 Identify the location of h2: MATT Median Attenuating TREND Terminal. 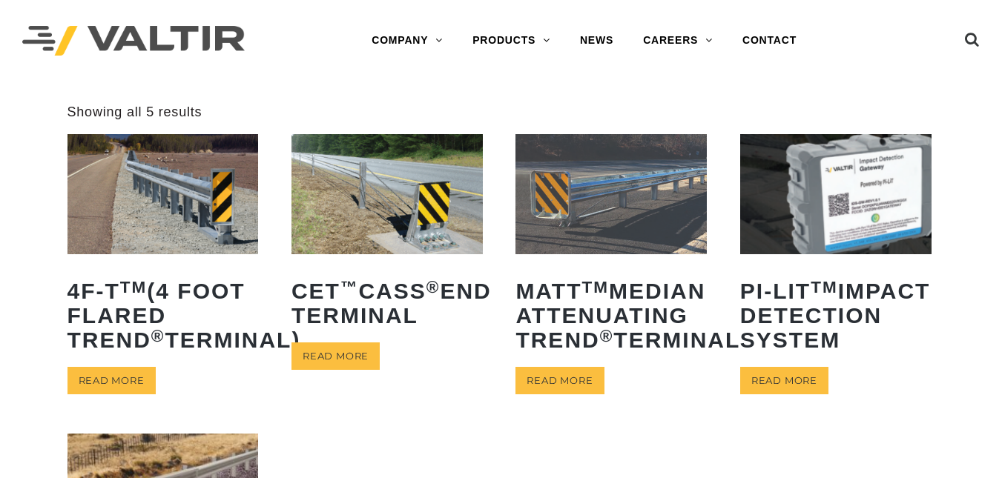
(611, 315).